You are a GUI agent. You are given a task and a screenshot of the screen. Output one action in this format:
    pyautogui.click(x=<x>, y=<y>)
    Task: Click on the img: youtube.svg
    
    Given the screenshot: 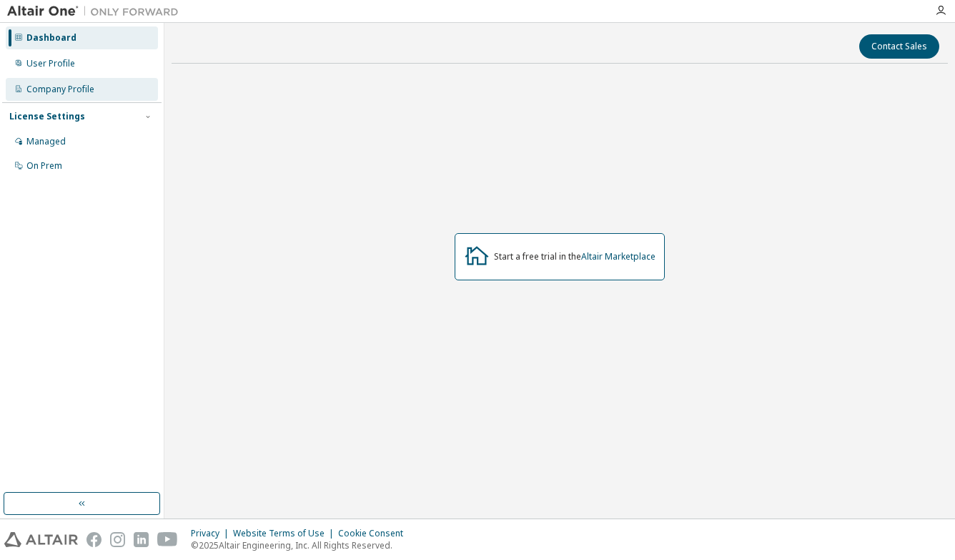 What is the action you would take?
    pyautogui.click(x=167, y=539)
    